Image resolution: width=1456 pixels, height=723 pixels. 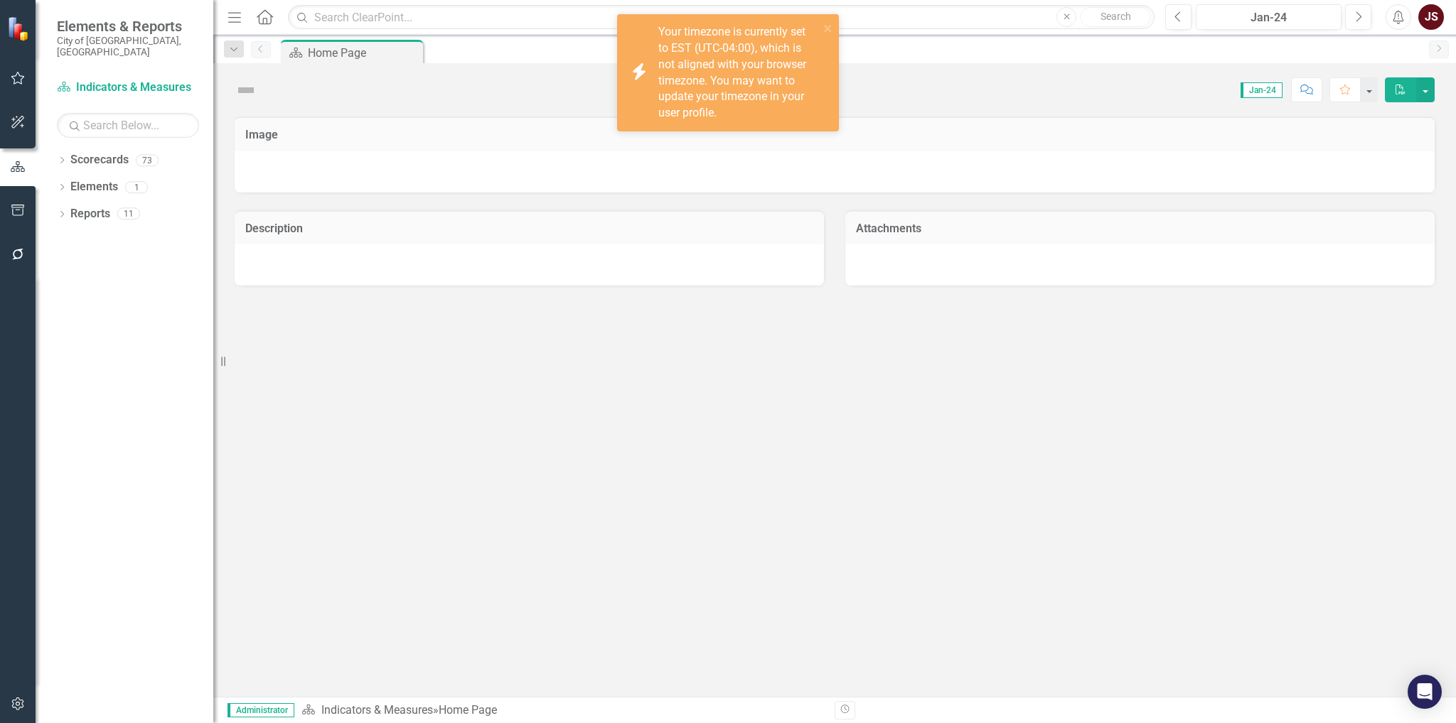 I want to click on button: Search, so click(x=1115, y=17).